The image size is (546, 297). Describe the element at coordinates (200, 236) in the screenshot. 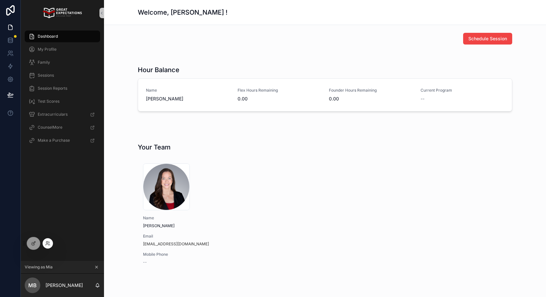

I see `span: Email` at that location.